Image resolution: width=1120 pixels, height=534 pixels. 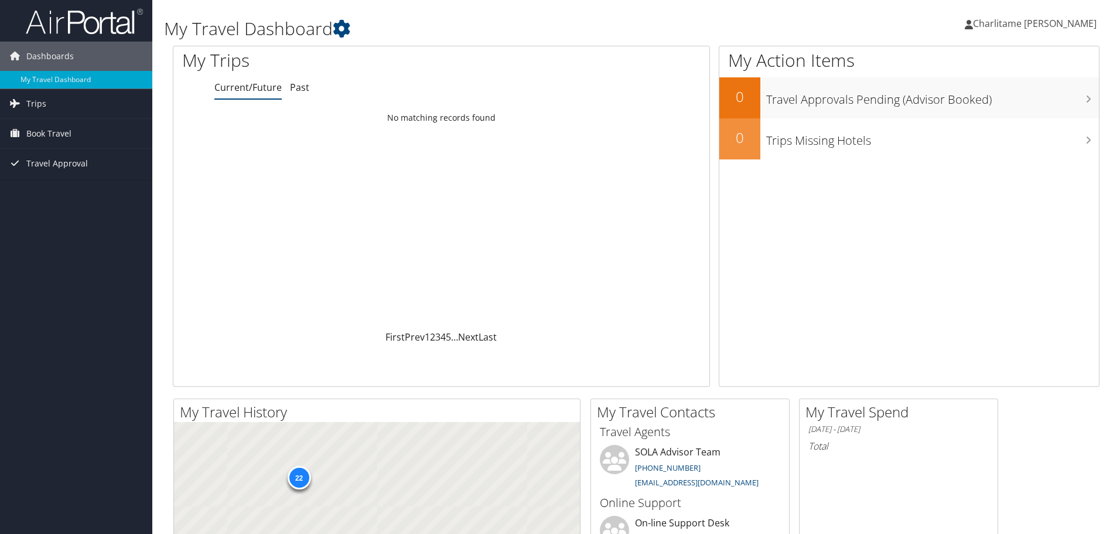 I want to click on h2: My Travel History, so click(x=380, y=412).